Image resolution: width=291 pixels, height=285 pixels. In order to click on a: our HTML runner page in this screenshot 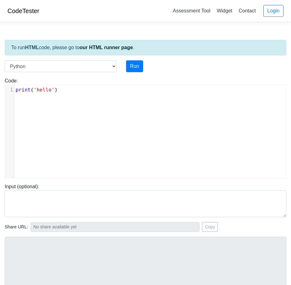, I will do `click(106, 47)`.